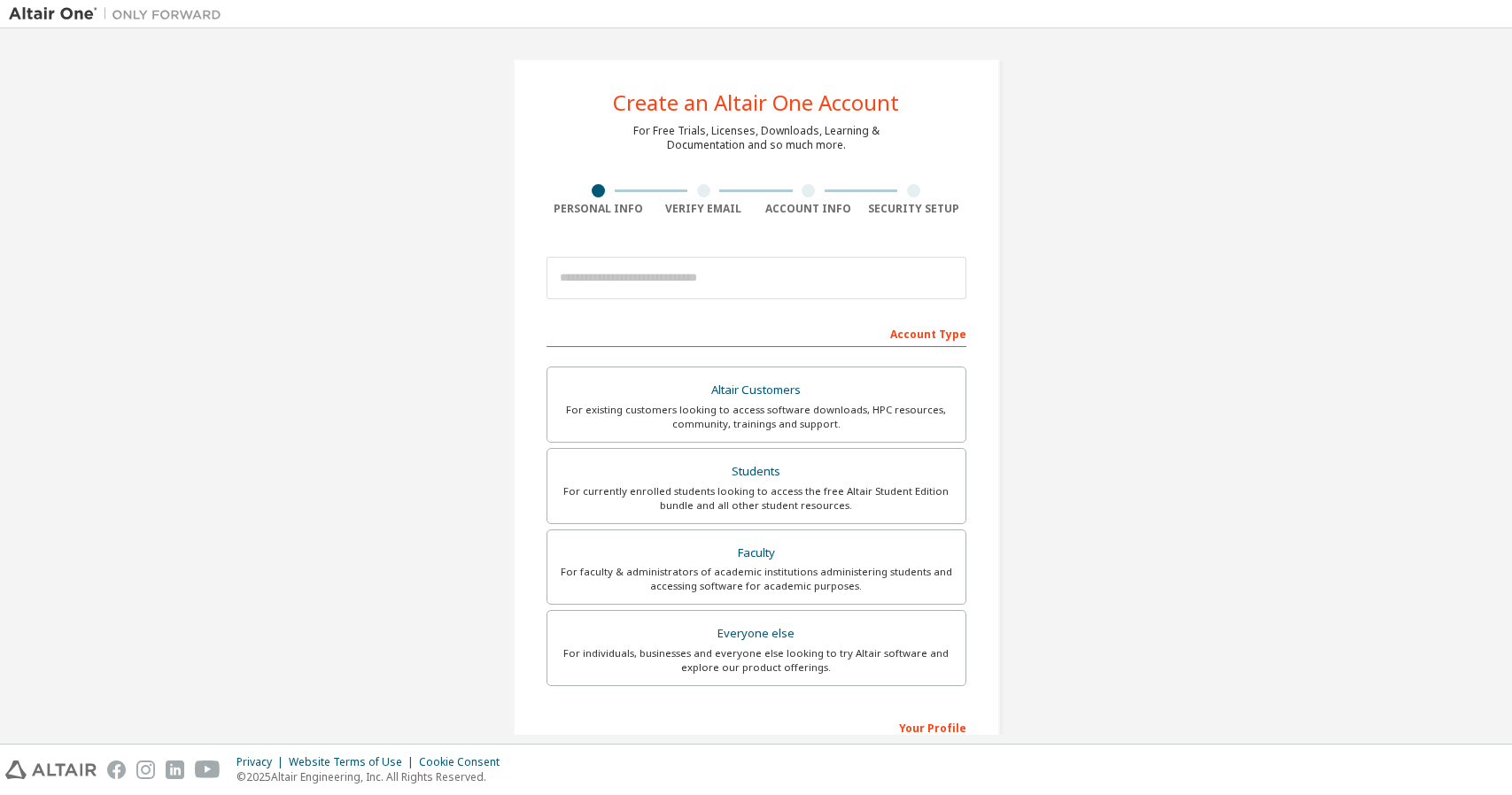 Image resolution: width=1512 pixels, height=795 pixels. I want to click on div: Your Profile, so click(756, 726).